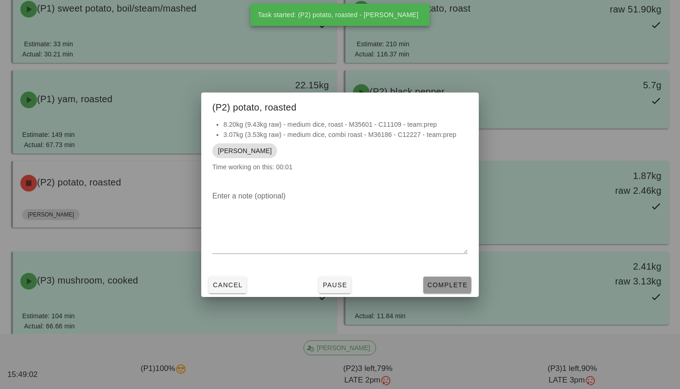 This screenshot has width=680, height=389. What do you see at coordinates (228, 285) in the screenshot?
I see `button: Cancel` at bounding box center [228, 285].